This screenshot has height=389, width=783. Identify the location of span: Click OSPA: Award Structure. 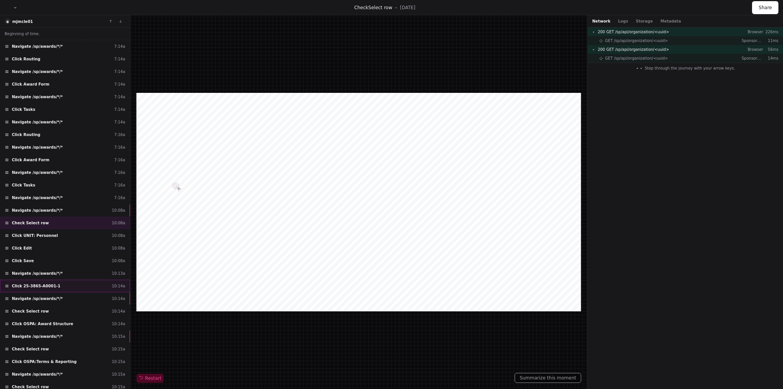
(42, 324).